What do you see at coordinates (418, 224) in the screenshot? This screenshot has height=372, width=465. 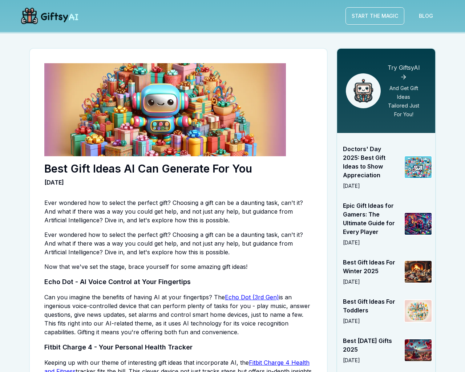 I see `img: Epic Gift Ideas for Gamers: The Ultimate Guide for Every Player` at bounding box center [418, 224].